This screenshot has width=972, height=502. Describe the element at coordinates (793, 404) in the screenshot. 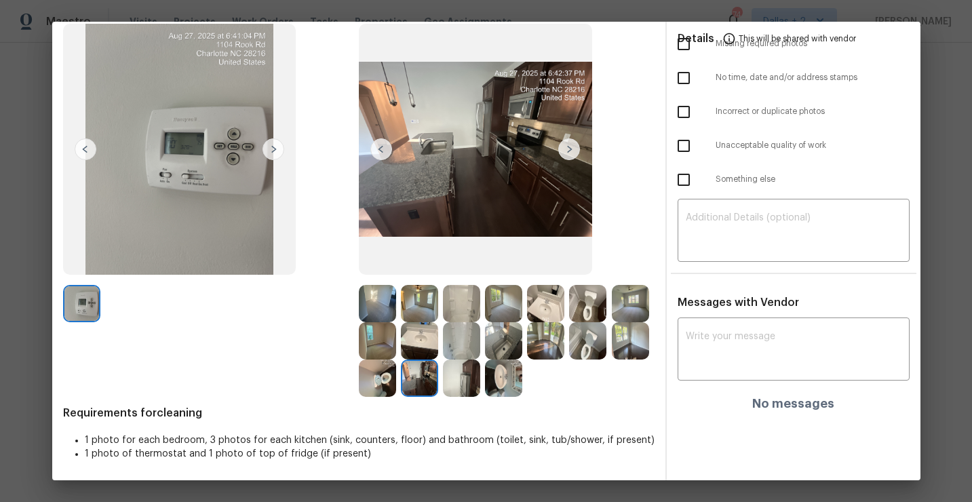

I see `h4: No messages` at that location.